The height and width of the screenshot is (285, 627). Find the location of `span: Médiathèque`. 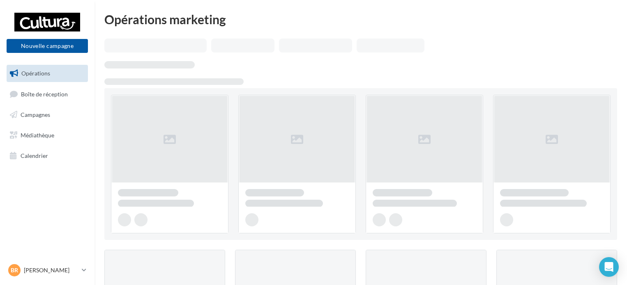

span: Médiathèque is located at coordinates (37, 135).